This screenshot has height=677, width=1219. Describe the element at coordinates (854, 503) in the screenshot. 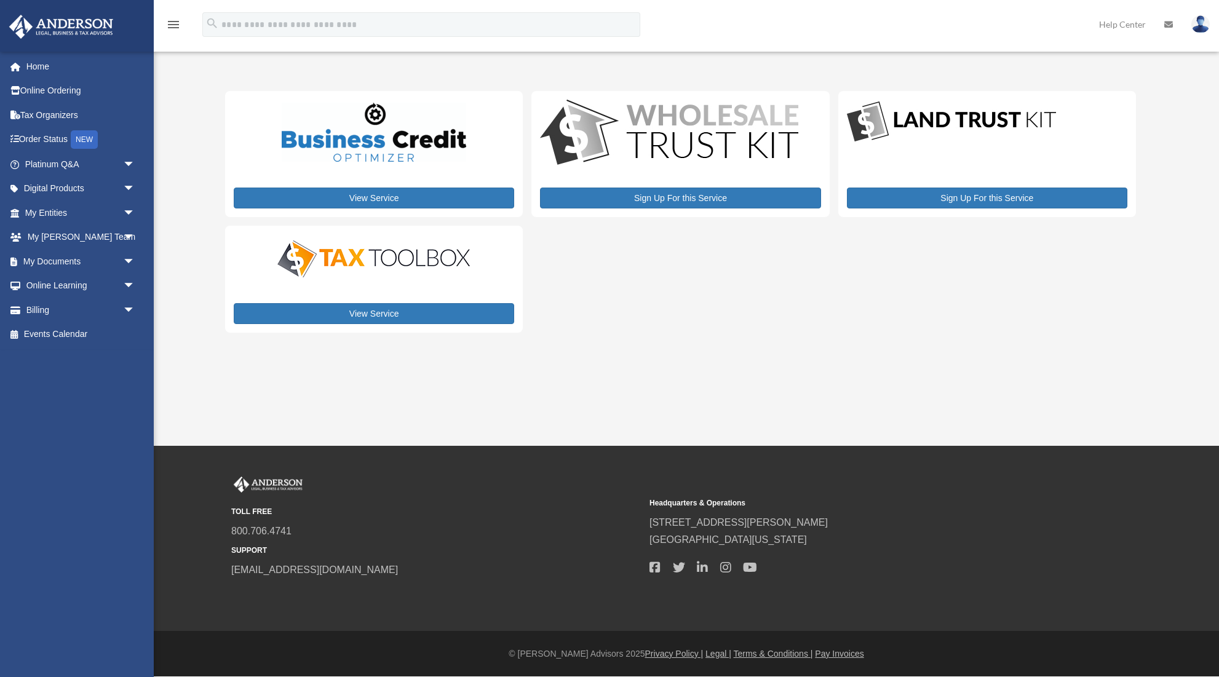

I see `small: Headquarters & Operations` at that location.